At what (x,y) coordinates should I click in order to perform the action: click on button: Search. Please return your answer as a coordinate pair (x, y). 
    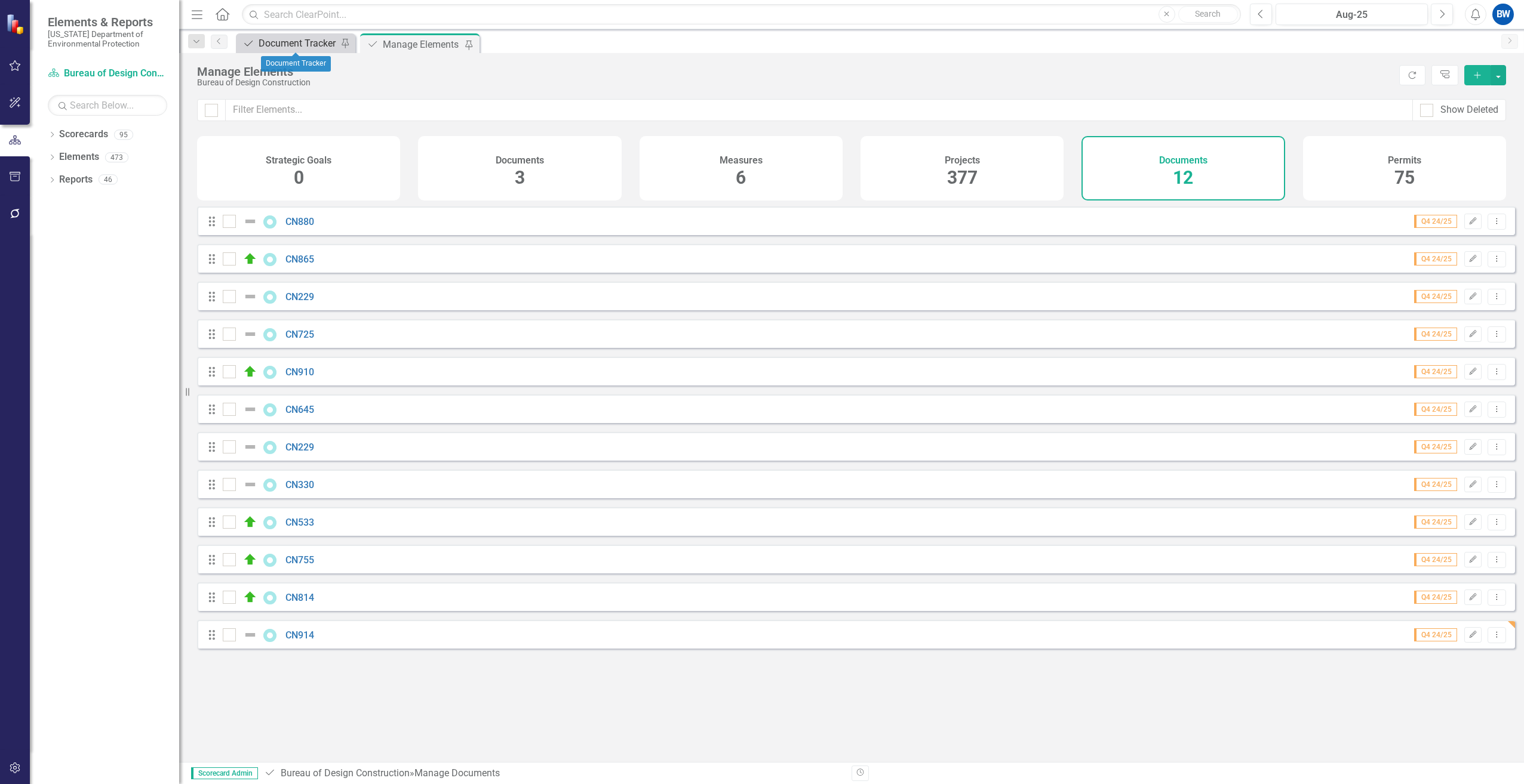
    Looking at the image, I should click on (1207, 15).